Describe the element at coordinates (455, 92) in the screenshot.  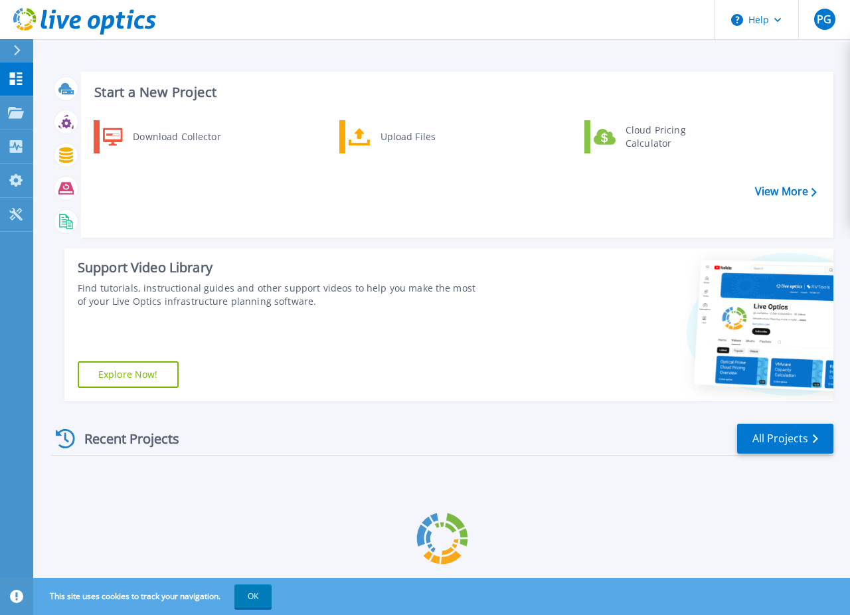
I see `h3: Start a New Project` at that location.